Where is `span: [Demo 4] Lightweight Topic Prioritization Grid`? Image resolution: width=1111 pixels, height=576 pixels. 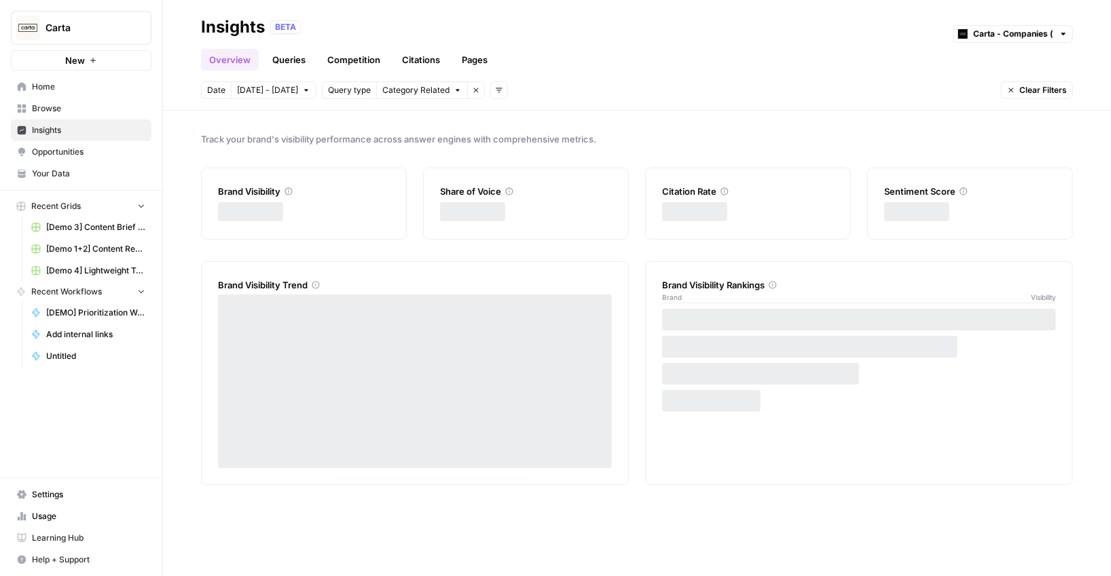
span: [Demo 4] Lightweight Topic Prioritization Grid is located at coordinates (96, 271).